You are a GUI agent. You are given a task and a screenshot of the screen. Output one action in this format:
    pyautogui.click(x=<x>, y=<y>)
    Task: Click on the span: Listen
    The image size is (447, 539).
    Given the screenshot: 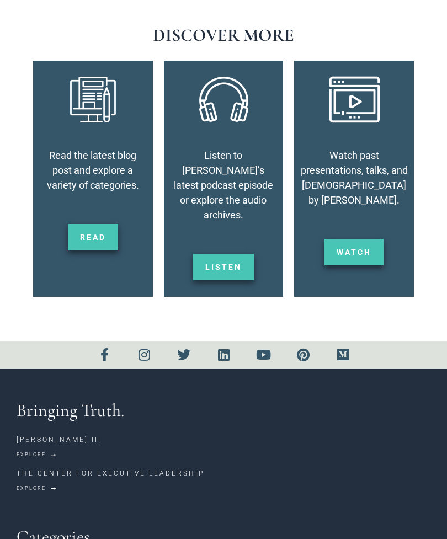 What is the action you would take?
    pyautogui.click(x=223, y=267)
    